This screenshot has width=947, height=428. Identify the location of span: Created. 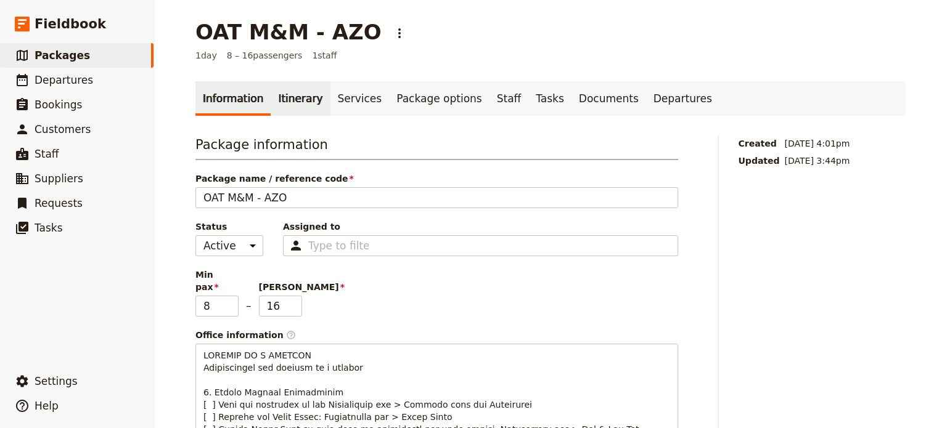
(759, 144).